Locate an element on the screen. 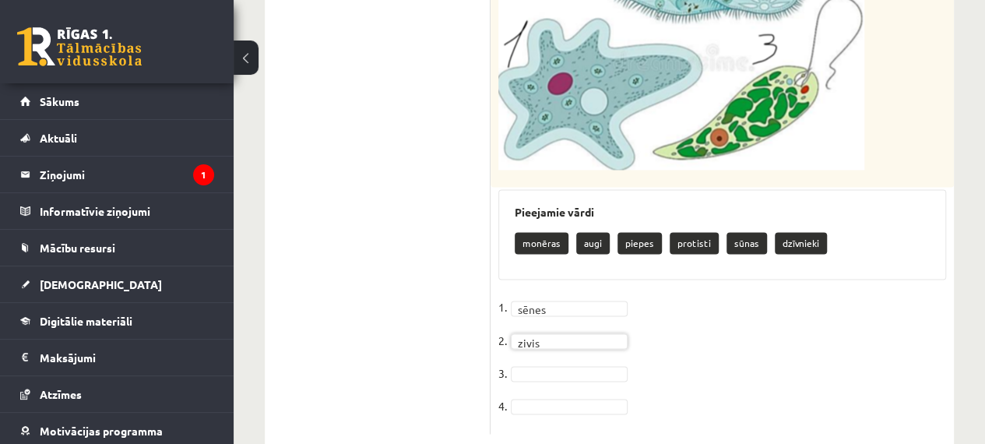 Image resolution: width=985 pixels, height=444 pixels. p: 1. is located at coordinates (502, 307).